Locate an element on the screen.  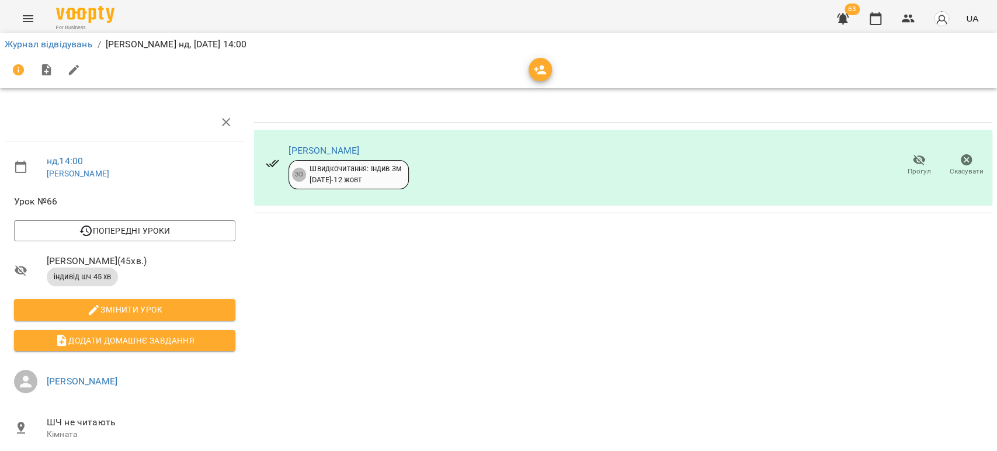
button: Змінити урок is located at coordinates (124, 310).